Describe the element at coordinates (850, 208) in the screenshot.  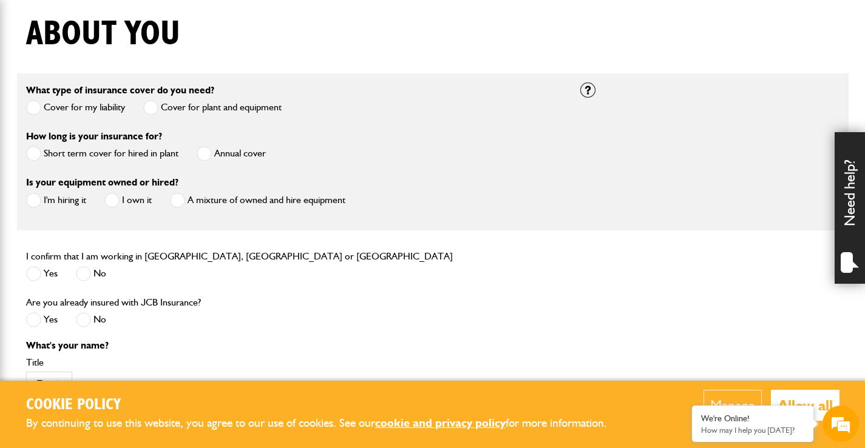
I see `div: Need help?` at that location.